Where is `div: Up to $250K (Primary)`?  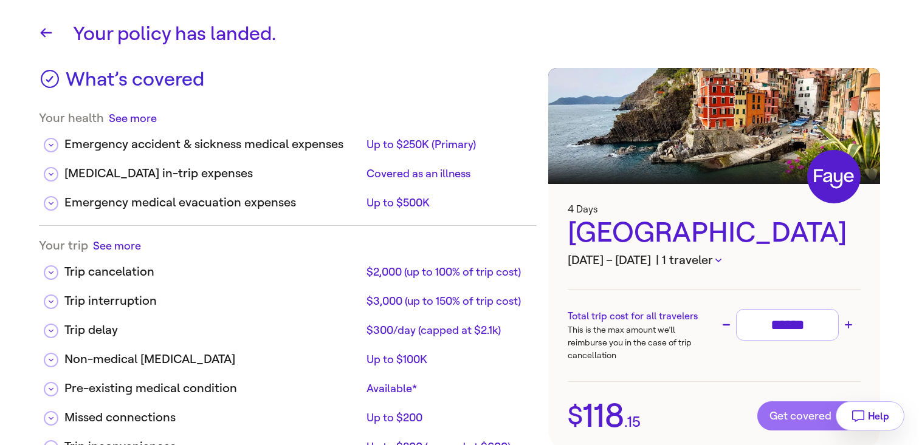 div: Up to $250K (Primary) is located at coordinates (446, 145).